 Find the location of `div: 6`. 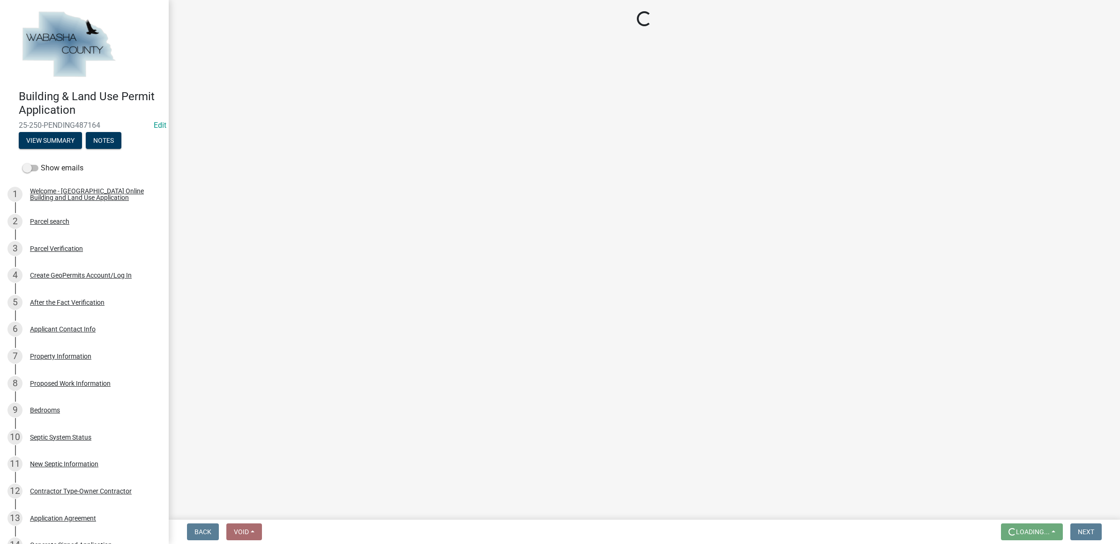

div: 6 is located at coordinates (15, 329).